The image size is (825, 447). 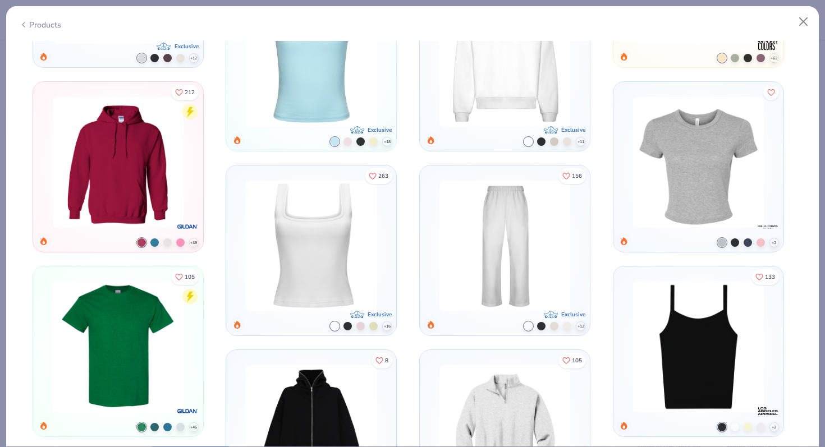 What do you see at coordinates (387, 142) in the screenshot?
I see `span: + 18` at bounding box center [387, 142].